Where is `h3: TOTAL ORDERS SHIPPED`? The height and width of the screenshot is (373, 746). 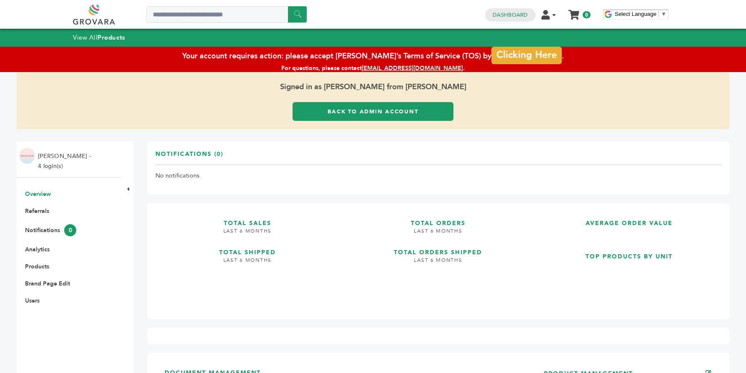 h3: TOTAL ORDERS SHIPPED is located at coordinates (439, 249).